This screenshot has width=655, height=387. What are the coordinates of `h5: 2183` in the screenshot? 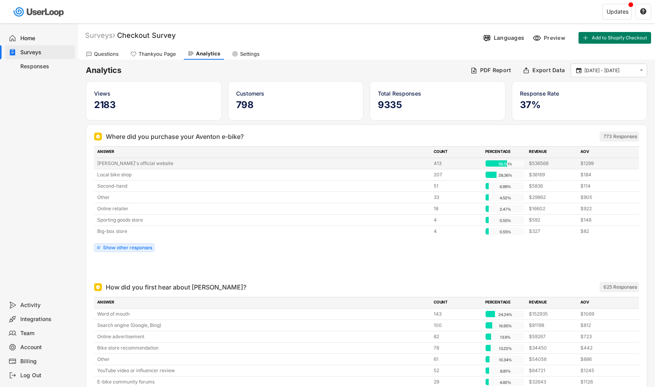 It's located at (154, 105).